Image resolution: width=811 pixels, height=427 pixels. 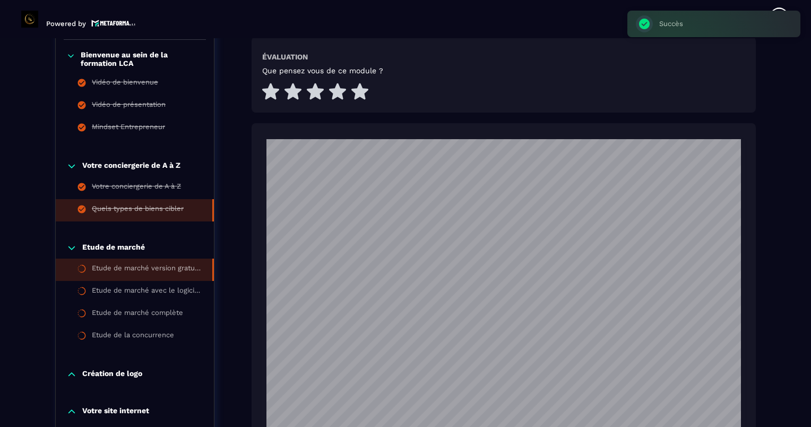 What do you see at coordinates (323, 71) in the screenshot?
I see `h5: Que pensez vous de ce module ?` at bounding box center [323, 71].